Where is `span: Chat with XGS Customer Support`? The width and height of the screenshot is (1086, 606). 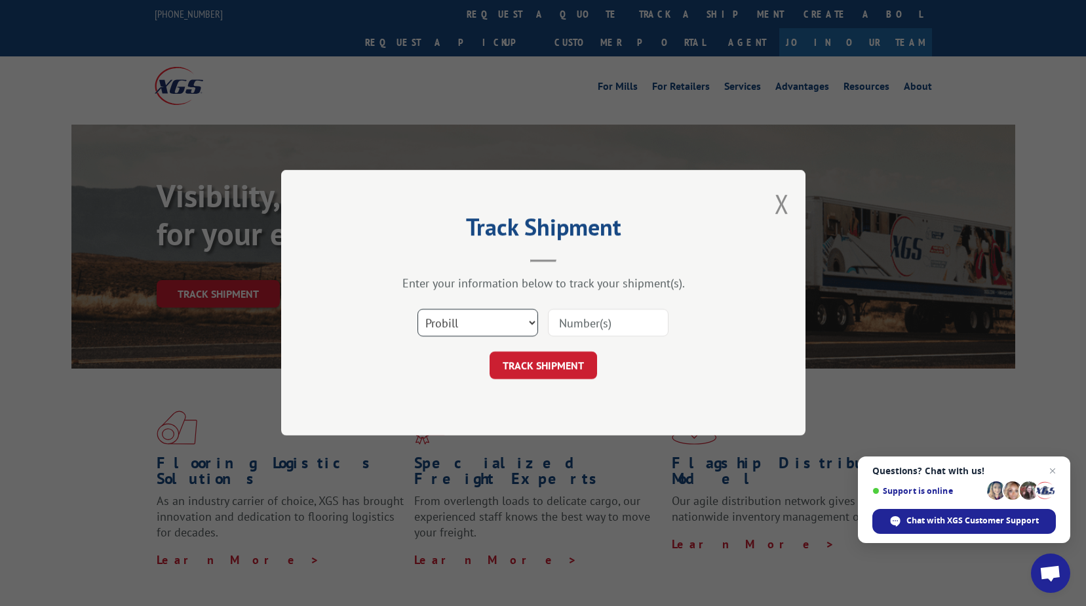 span: Chat with XGS Customer Support is located at coordinates (973, 521).